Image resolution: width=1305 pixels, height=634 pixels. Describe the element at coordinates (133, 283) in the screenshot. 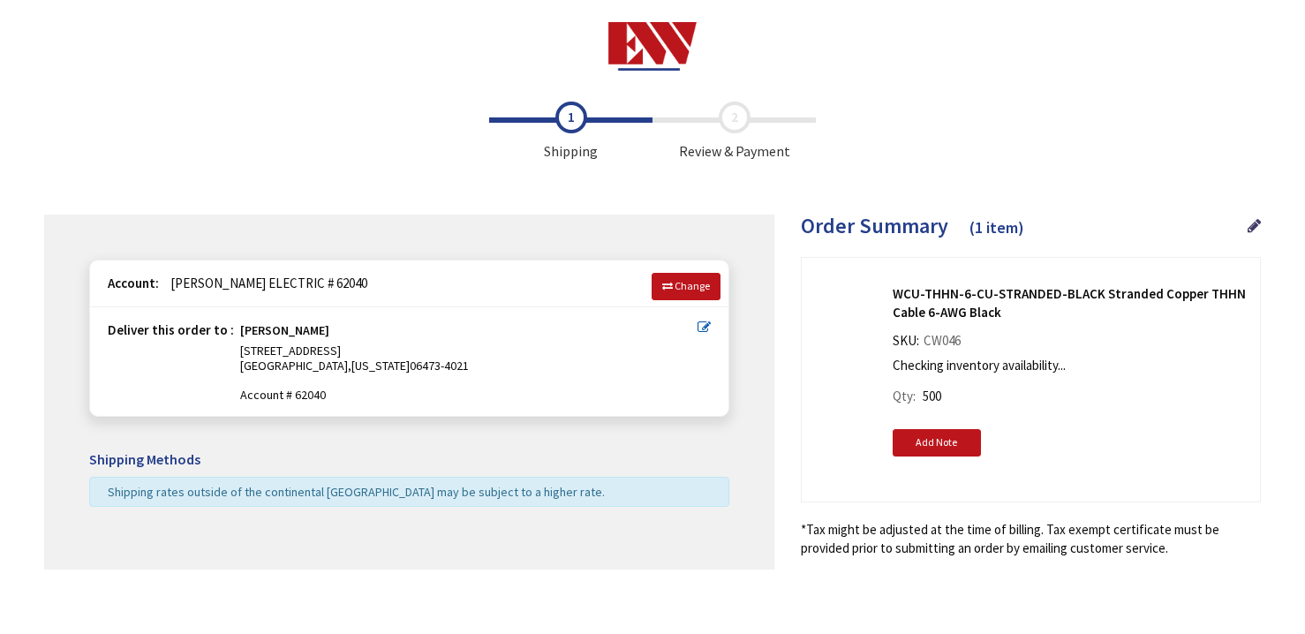

I see `strong: Account:` at that location.